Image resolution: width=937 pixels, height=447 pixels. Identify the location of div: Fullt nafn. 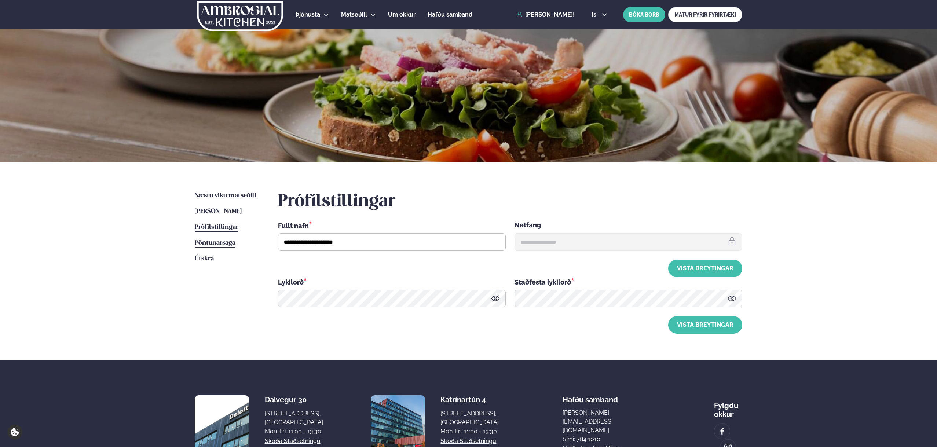
(392, 226).